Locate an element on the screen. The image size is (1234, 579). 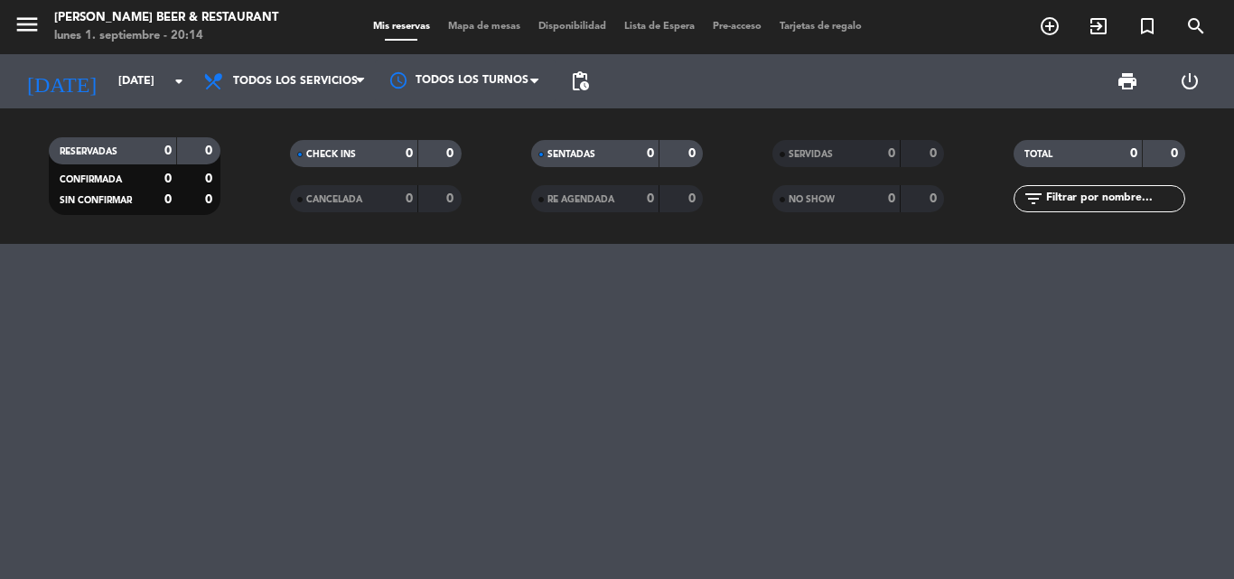
i: arrow_drop_down is located at coordinates (179, 81).